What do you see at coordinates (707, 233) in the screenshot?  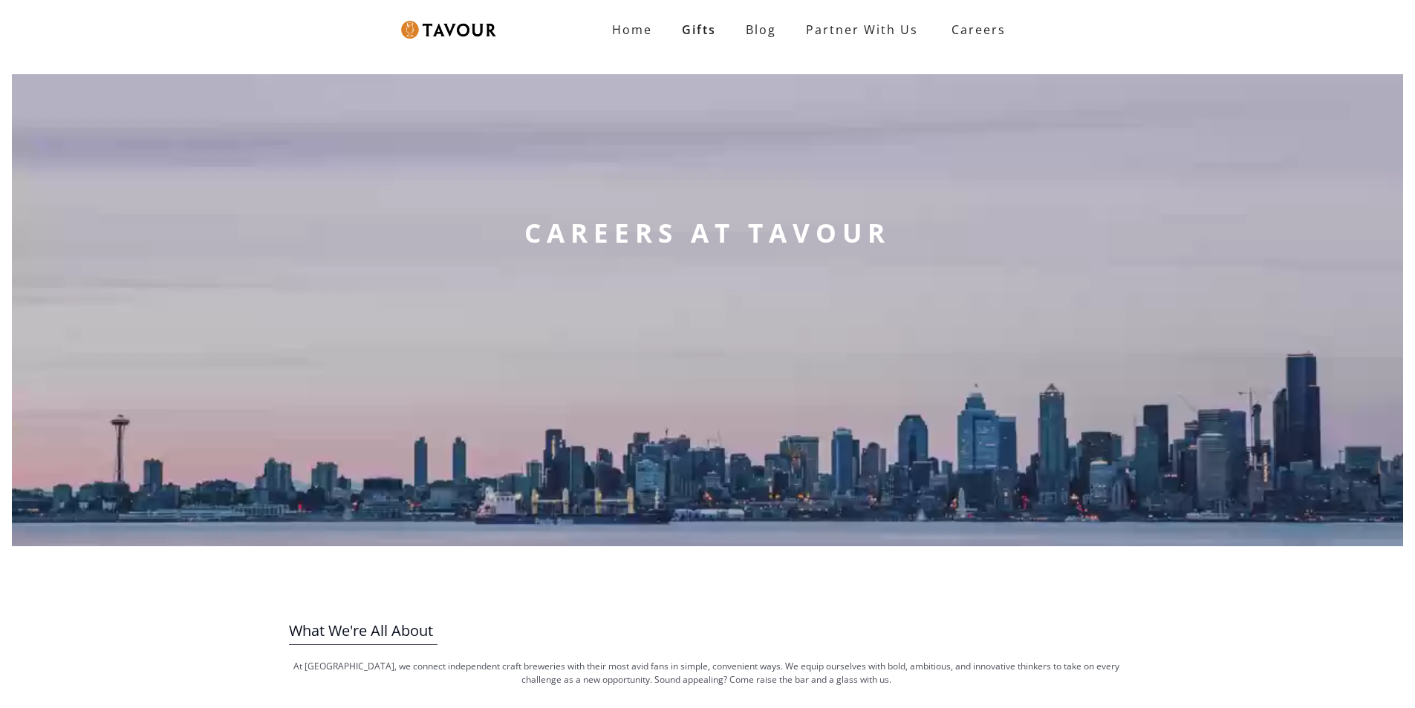 I see `strong: CAREERS AT TAVOUR` at bounding box center [707, 233].